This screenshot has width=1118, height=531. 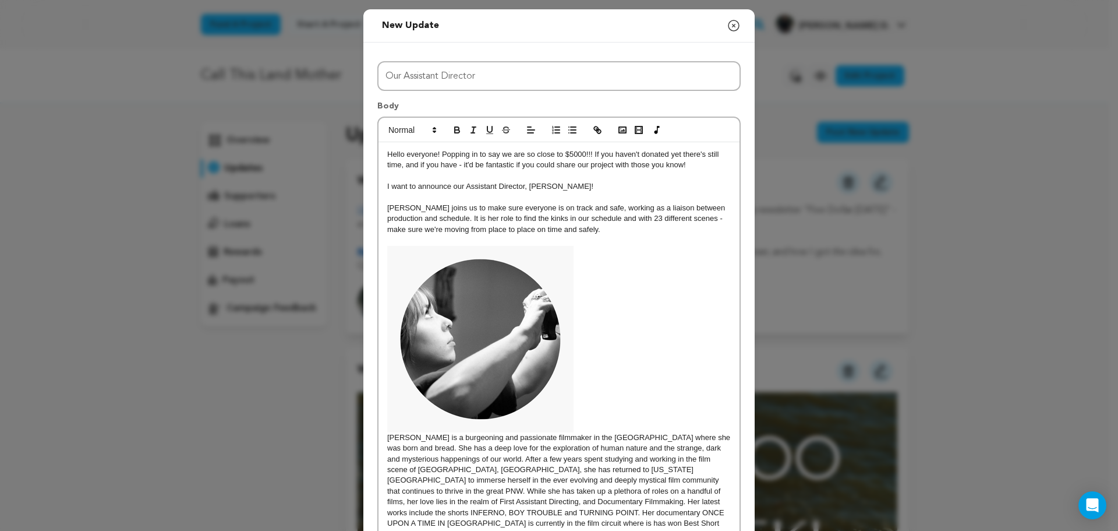 I want to click on input: Title, so click(x=559, y=76).